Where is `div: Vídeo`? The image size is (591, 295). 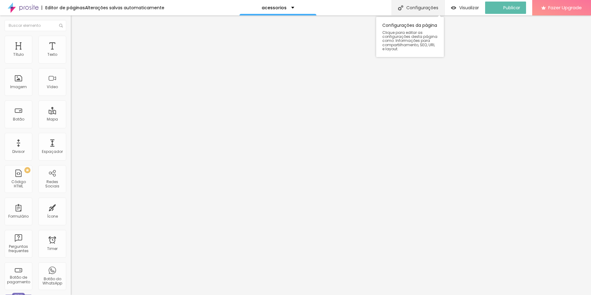
div: Vídeo is located at coordinates (52, 87).